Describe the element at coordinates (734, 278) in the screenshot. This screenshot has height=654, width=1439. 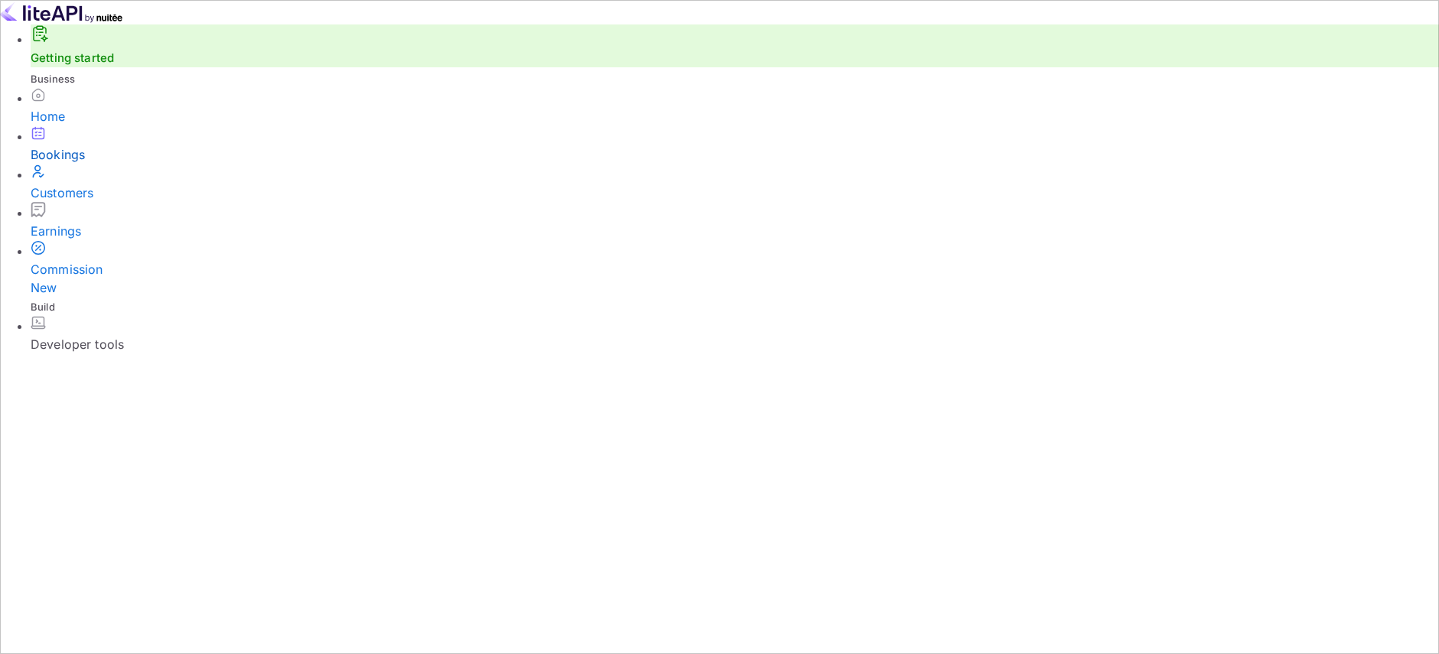
I see `div: Commission` at that location.